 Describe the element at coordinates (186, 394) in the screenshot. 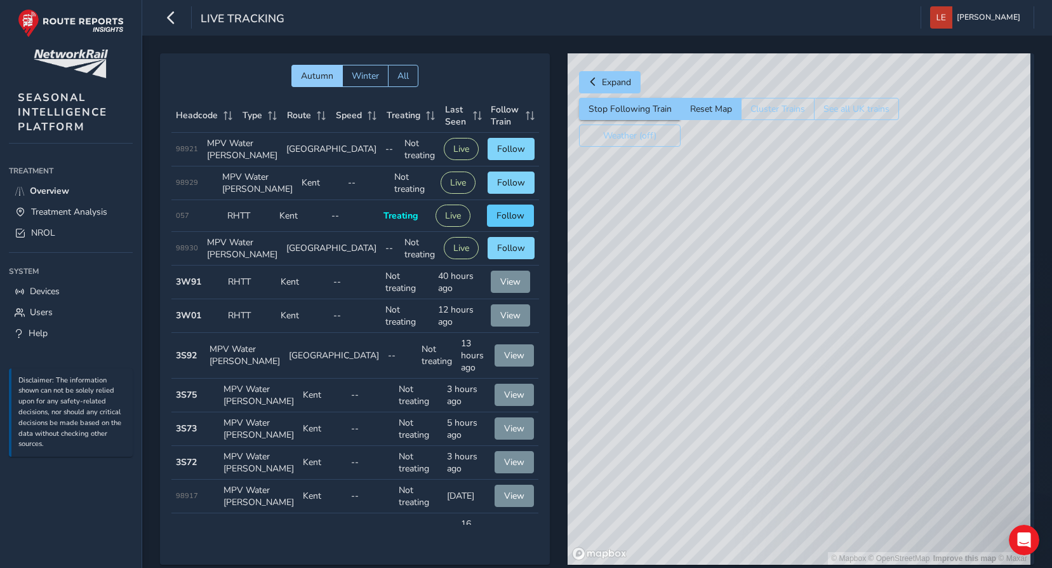

I see `strong: 3S75` at that location.